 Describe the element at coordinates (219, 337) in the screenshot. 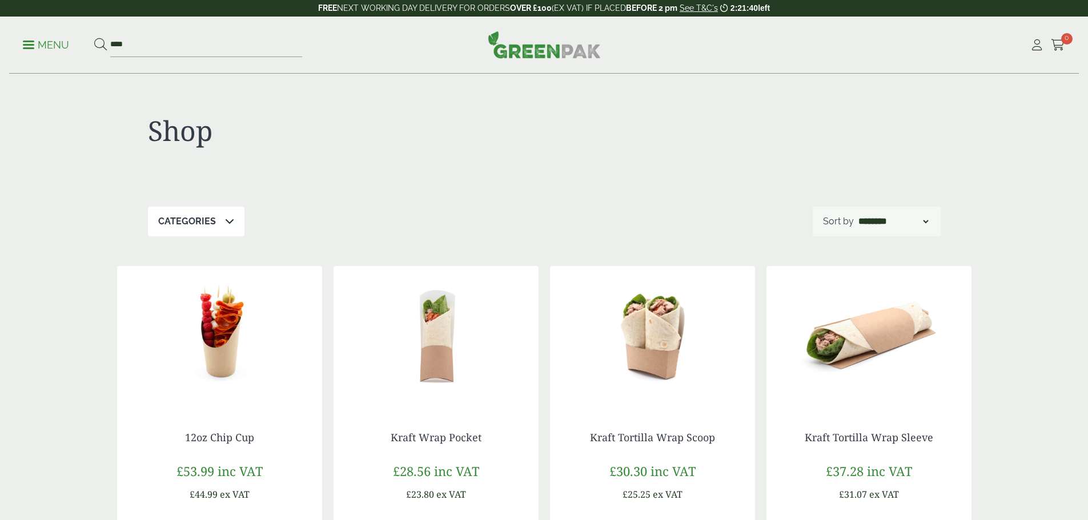

I see `a: 5.5oz Grazing Charcuterie Cup with food` at that location.